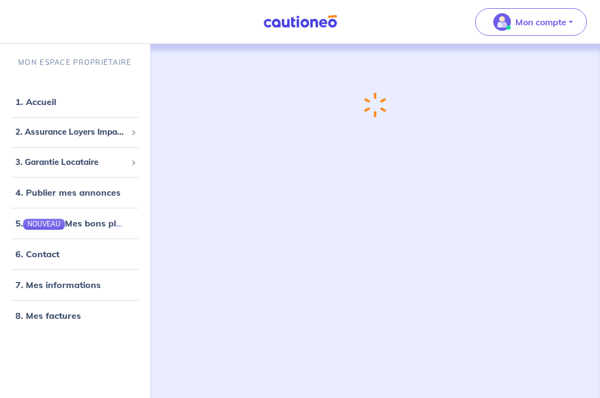 The image size is (600, 398). What do you see at coordinates (75, 285) in the screenshot?
I see `div: 7. Mes informations` at bounding box center [75, 285].